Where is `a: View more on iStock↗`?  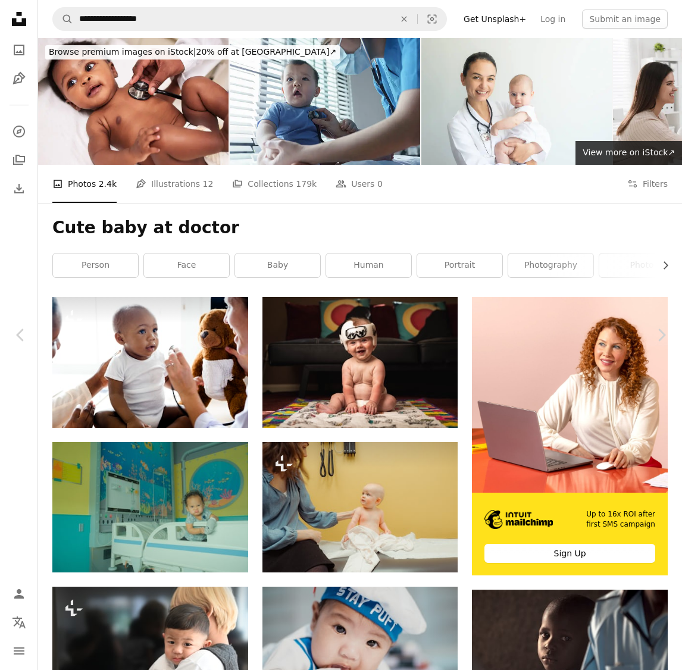
a: View more on iStock↗ is located at coordinates (628, 153).